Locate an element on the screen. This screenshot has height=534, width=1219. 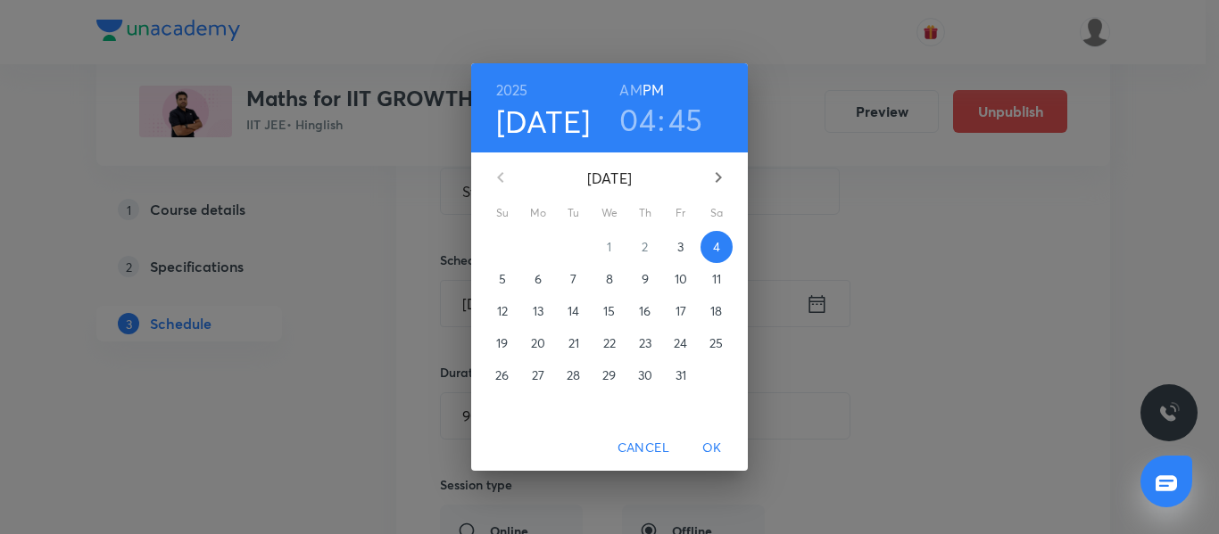
span: OK is located at coordinates (712, 448).